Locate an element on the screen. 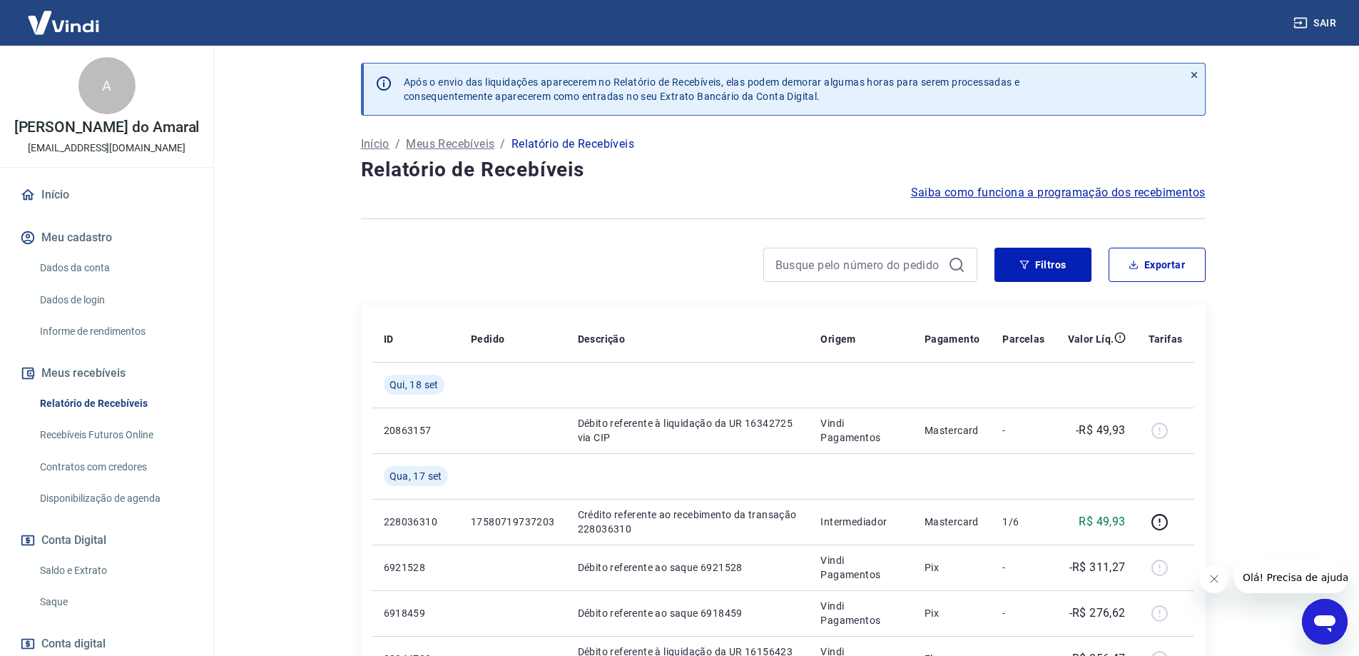 Image resolution: width=1359 pixels, height=656 pixels. button: Filtros is located at coordinates (1043, 265).